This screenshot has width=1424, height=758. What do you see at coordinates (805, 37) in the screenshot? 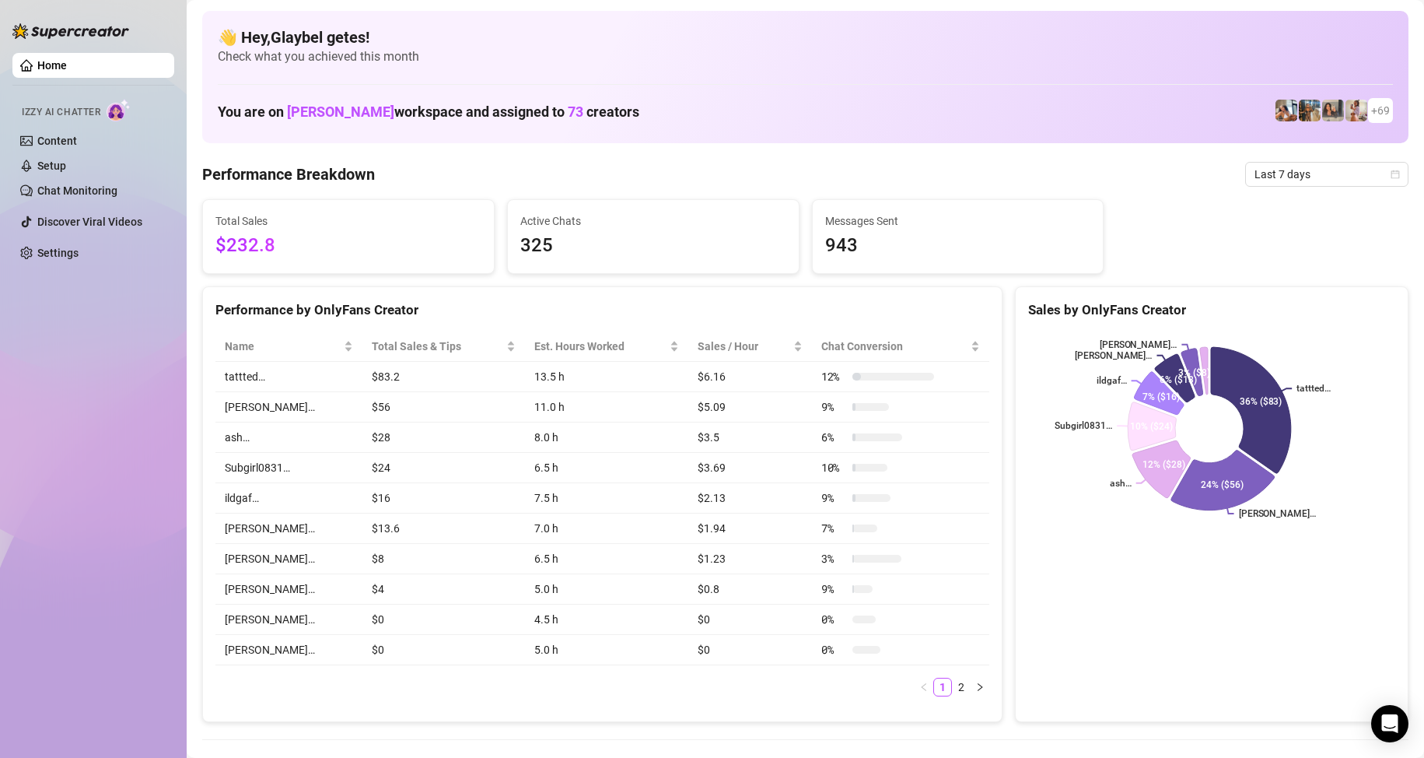
I see `h4: 👋 Hey, Glaybel getes !` at bounding box center [805, 37].